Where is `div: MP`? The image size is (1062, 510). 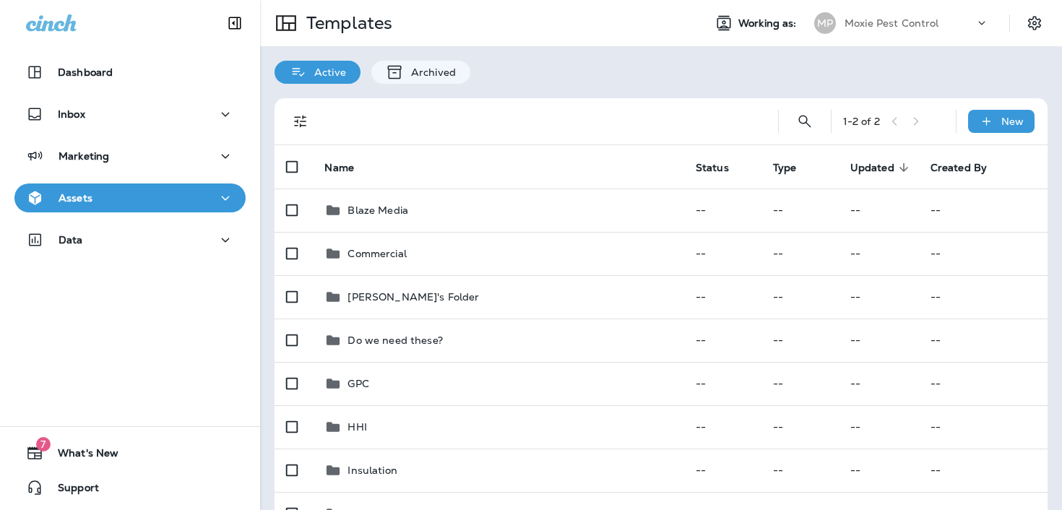
div: MP is located at coordinates (825, 23).